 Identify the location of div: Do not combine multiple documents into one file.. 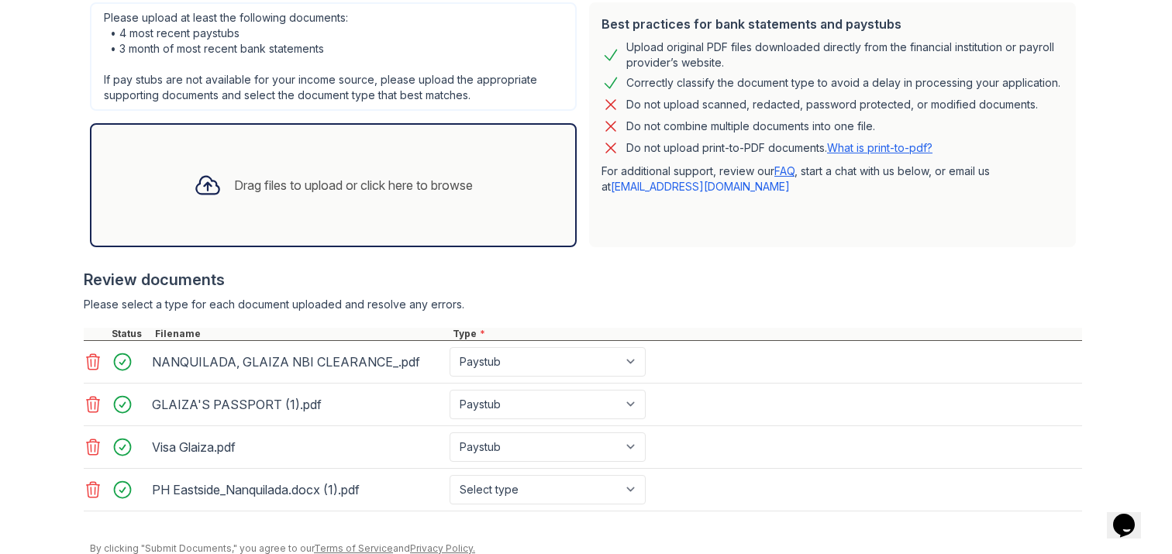
(751, 126).